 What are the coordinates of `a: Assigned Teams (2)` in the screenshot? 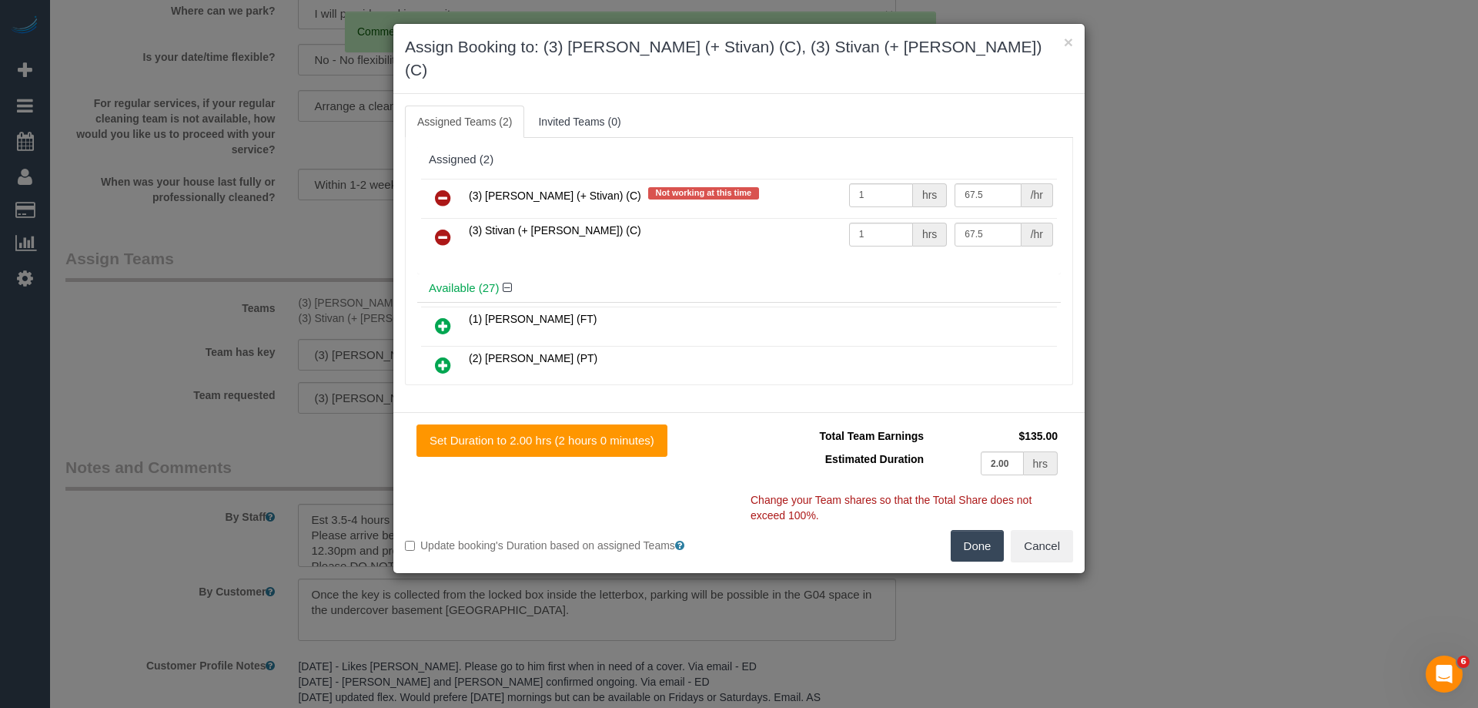 It's located at (464, 122).